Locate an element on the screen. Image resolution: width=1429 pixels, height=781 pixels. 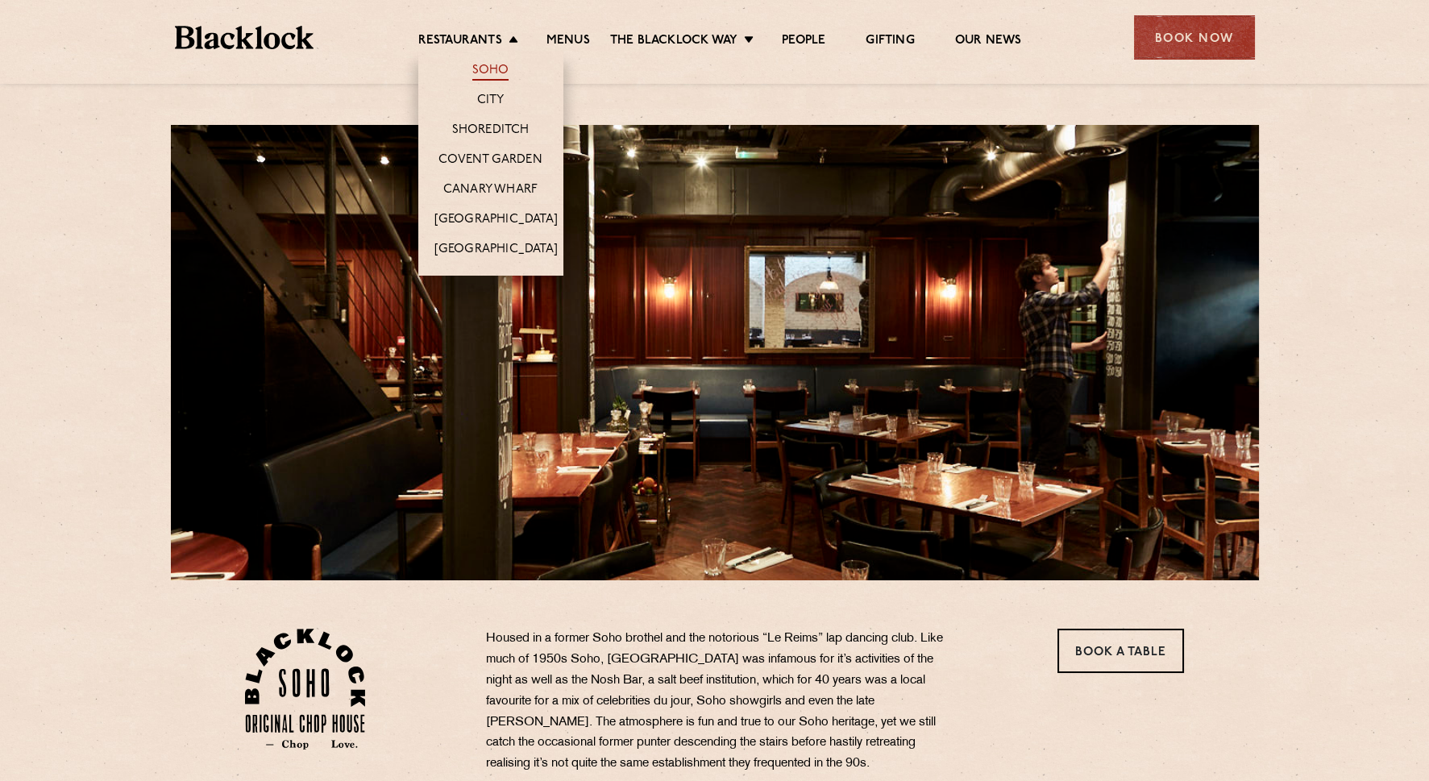
a: Gifting is located at coordinates (890, 42).